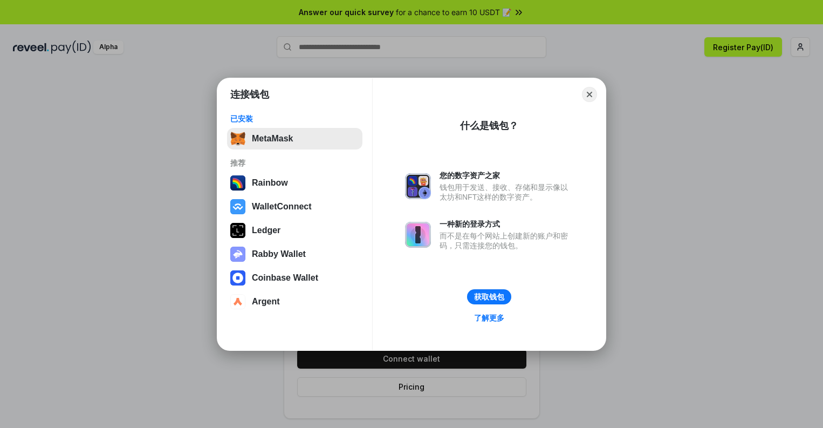 The image size is (823, 428). I want to click on button: WalletConnect, so click(295, 207).